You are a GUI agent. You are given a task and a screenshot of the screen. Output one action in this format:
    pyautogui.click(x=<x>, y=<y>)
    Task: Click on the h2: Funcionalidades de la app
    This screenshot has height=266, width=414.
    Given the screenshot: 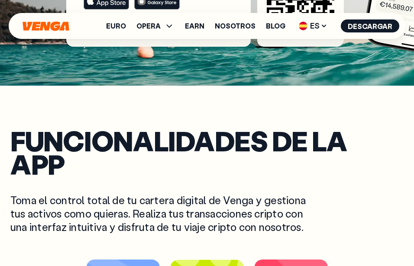 What is the action you would take?
    pyautogui.click(x=207, y=152)
    